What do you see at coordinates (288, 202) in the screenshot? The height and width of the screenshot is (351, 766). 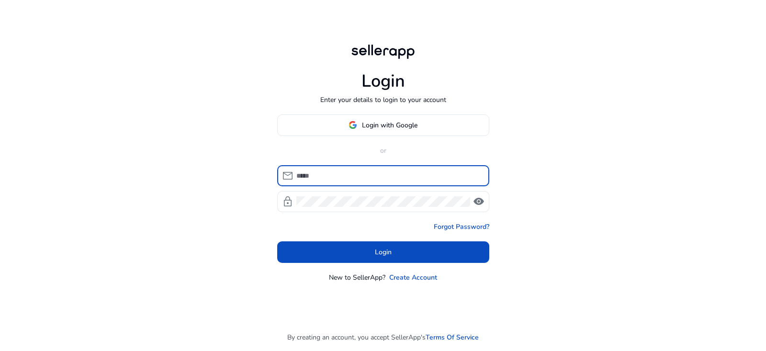 I see `span: lock` at bounding box center [288, 202].